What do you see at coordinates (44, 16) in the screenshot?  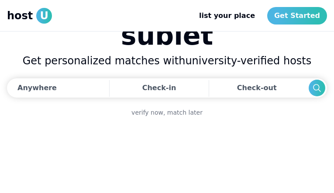 I see `span: U` at bounding box center [44, 16].